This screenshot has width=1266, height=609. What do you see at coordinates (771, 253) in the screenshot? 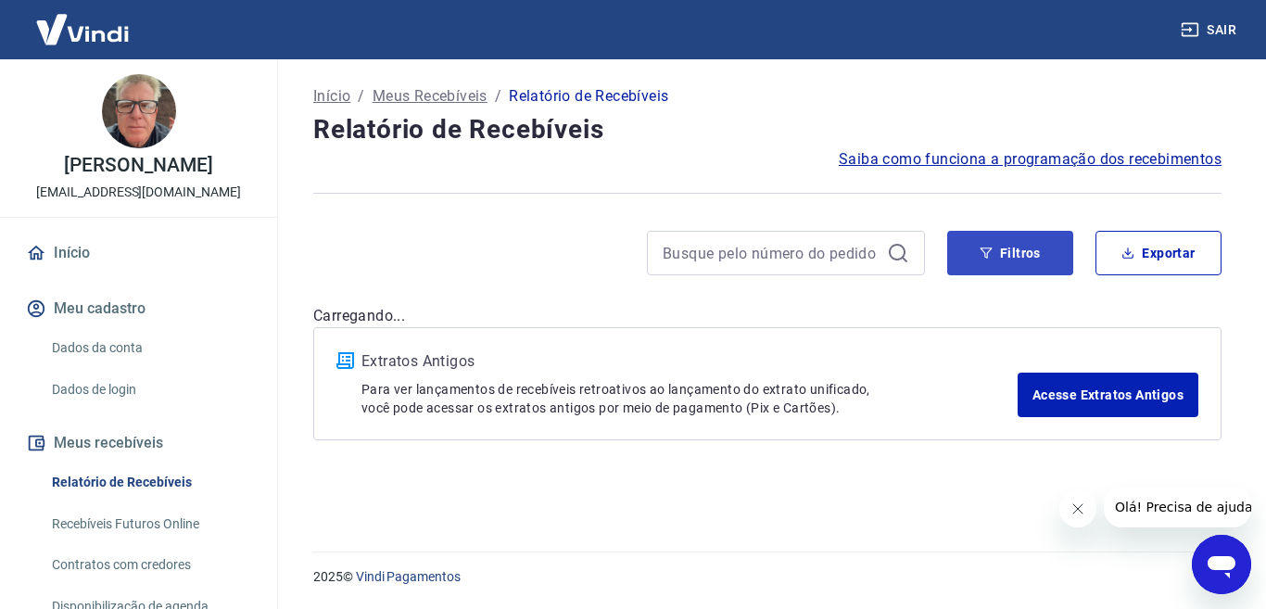
I see `input: Busque pelo número do pedido` at bounding box center [771, 253].